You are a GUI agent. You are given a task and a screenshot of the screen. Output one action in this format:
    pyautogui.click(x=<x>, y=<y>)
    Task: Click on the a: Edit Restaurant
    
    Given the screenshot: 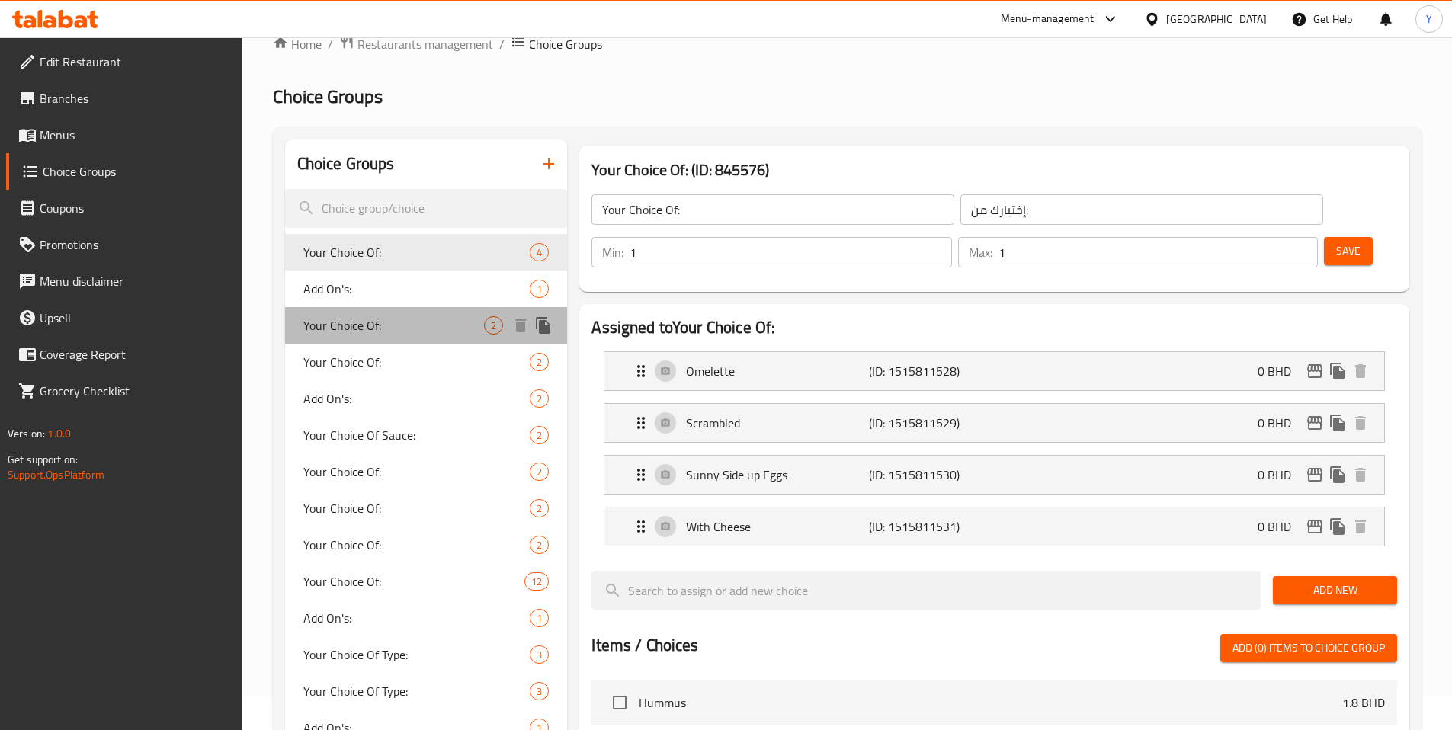 What is the action you would take?
    pyautogui.click(x=124, y=62)
    